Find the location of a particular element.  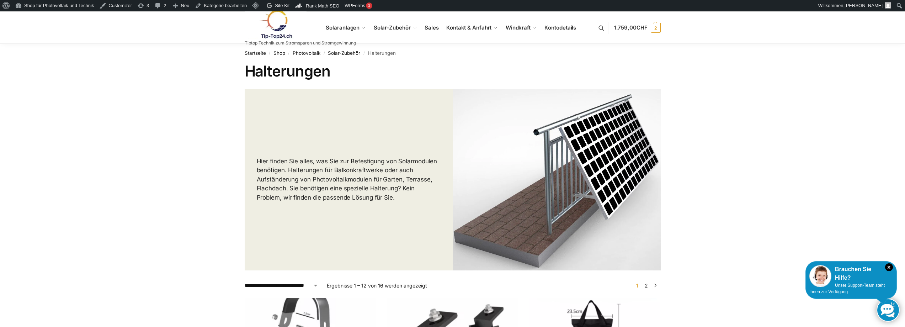

div: Brauchen Sie Hilfe? is located at coordinates (851, 273).